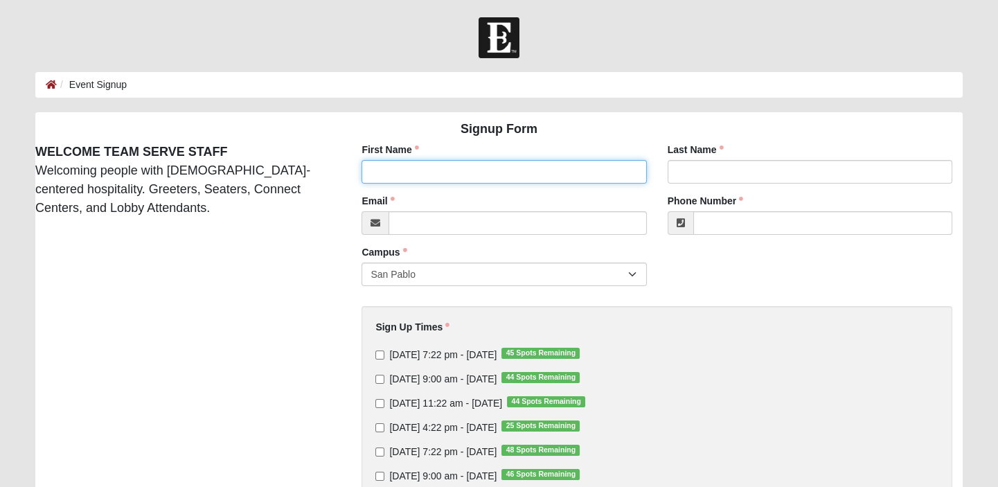 This screenshot has height=487, width=998. What do you see at coordinates (91, 84) in the screenshot?
I see `li: Event Signup` at bounding box center [91, 84].